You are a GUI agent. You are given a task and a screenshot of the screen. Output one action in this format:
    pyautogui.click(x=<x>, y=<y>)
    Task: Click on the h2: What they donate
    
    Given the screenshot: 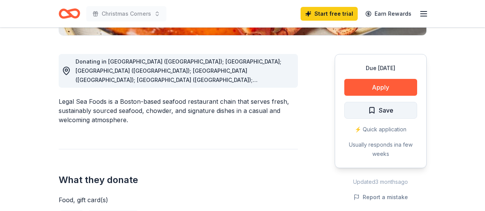 What is the action you would take?
    pyautogui.click(x=178, y=180)
    